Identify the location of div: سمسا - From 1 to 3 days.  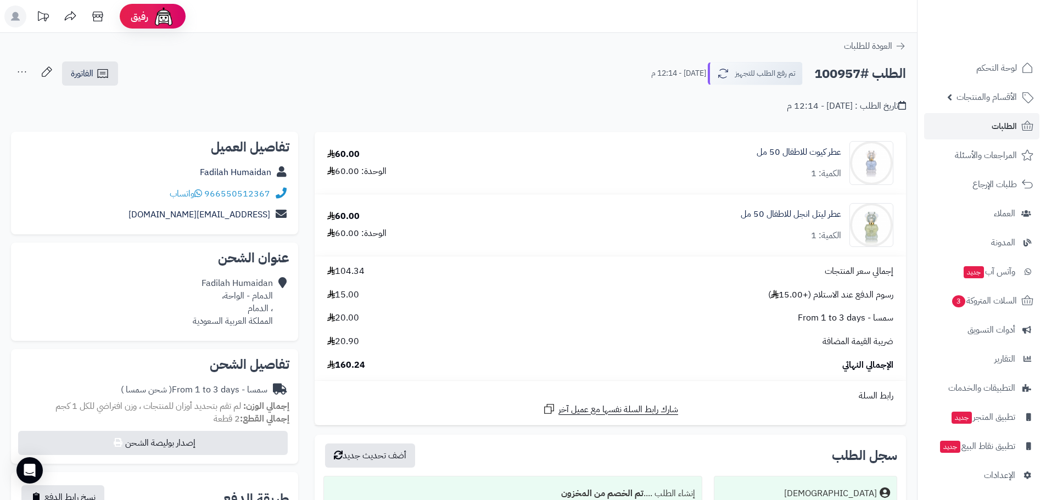
(194, 390).